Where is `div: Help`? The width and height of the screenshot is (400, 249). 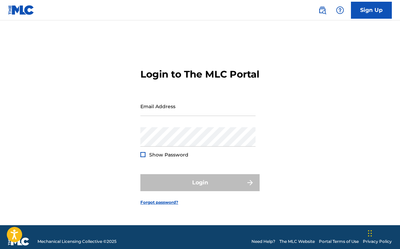 div: Help is located at coordinates (340, 10).